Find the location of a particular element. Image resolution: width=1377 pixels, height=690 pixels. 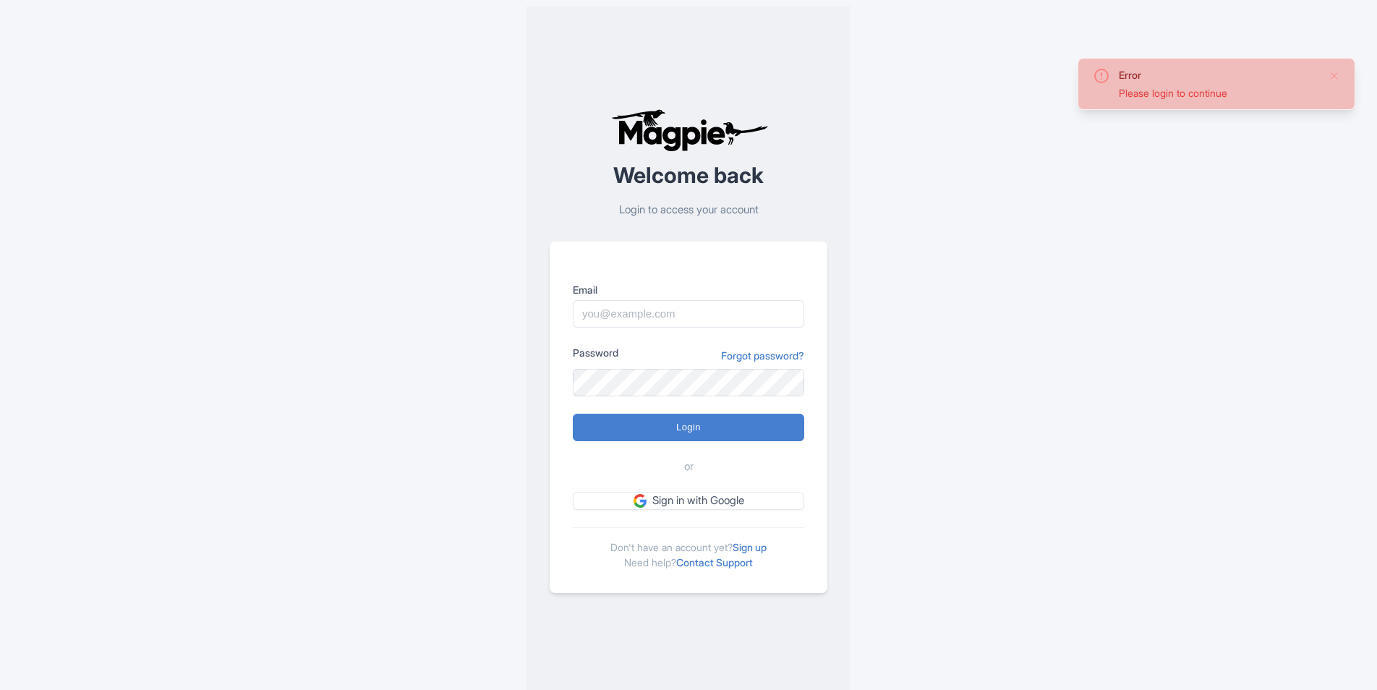

p: Login to access your account is located at coordinates (688, 210).